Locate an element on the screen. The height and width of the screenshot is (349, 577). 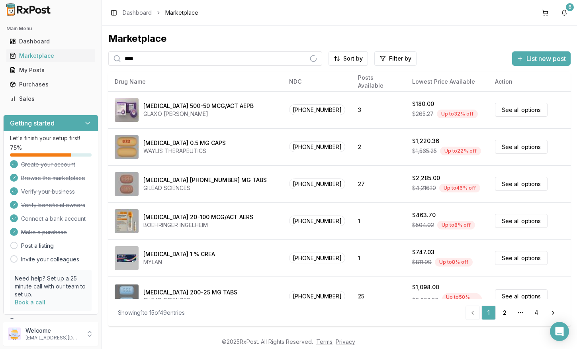
a: List new post is located at coordinates (542, 59).